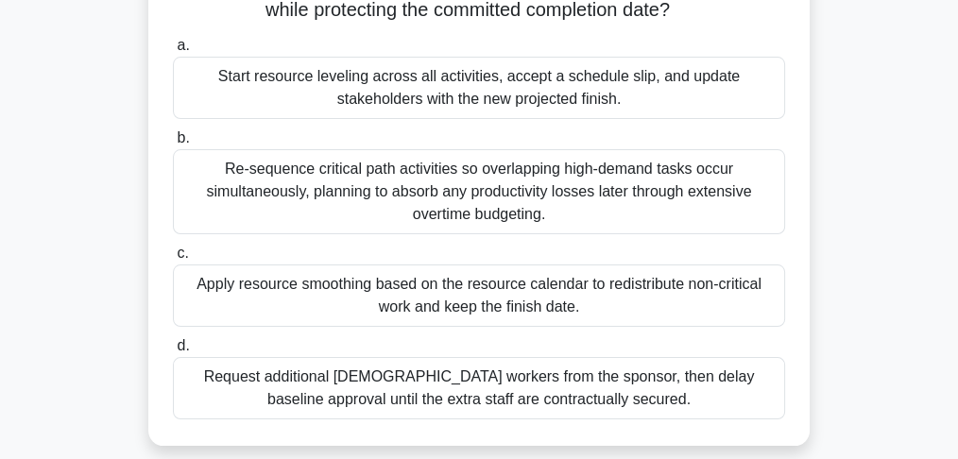 The image size is (958, 459). What do you see at coordinates (182, 345) in the screenshot?
I see `span: d.` at bounding box center [182, 345].